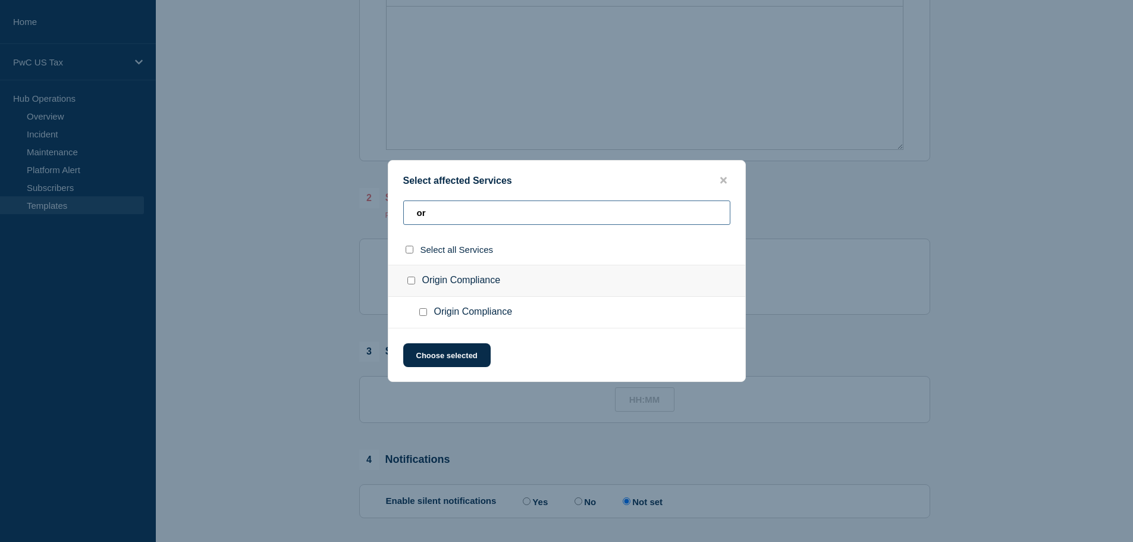 This screenshot has width=1133, height=542. Describe the element at coordinates (567, 180) in the screenshot. I see `div: Select affected Services` at that location.